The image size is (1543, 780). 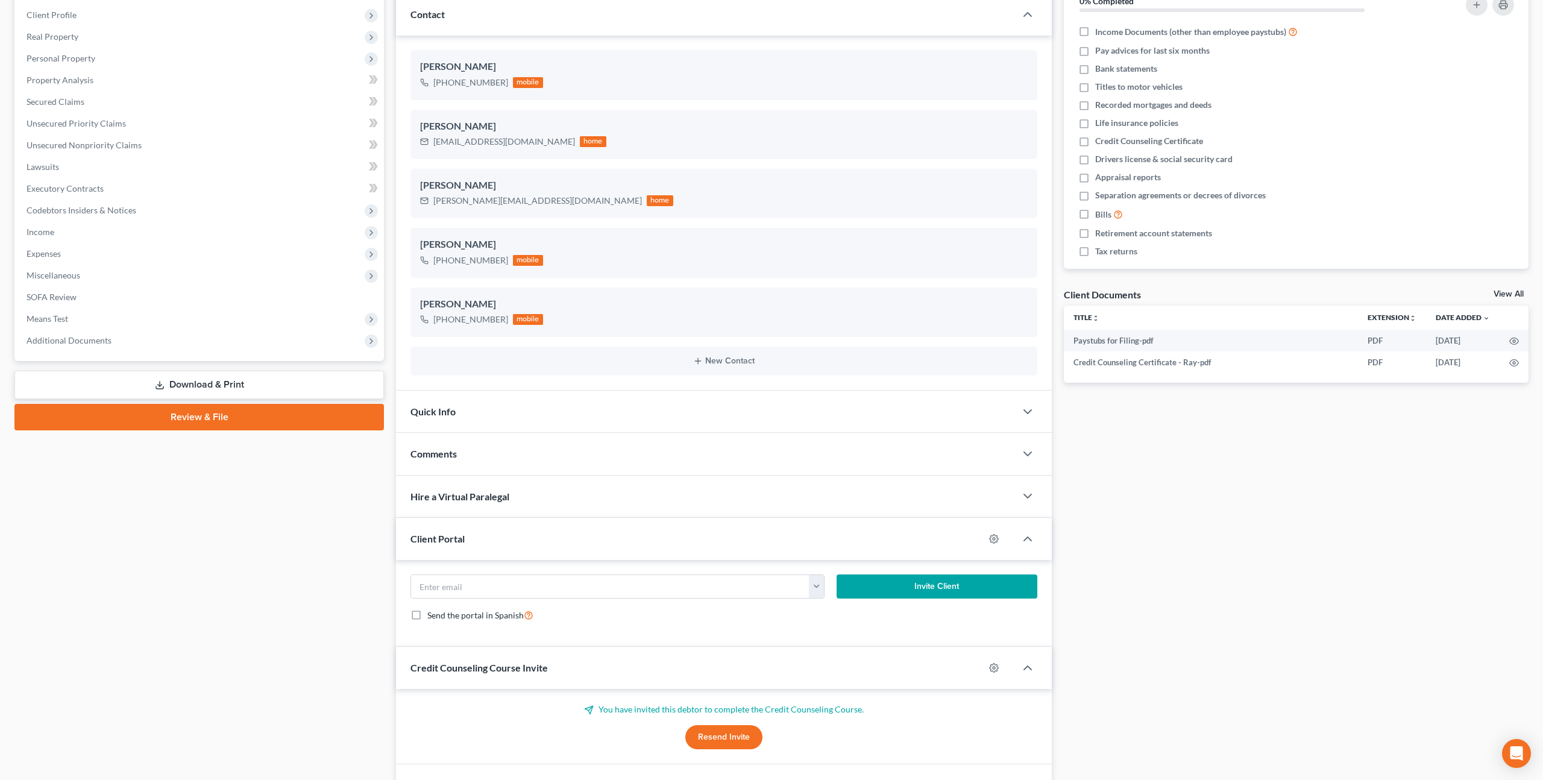 I want to click on a: View All, so click(x=1508, y=294).